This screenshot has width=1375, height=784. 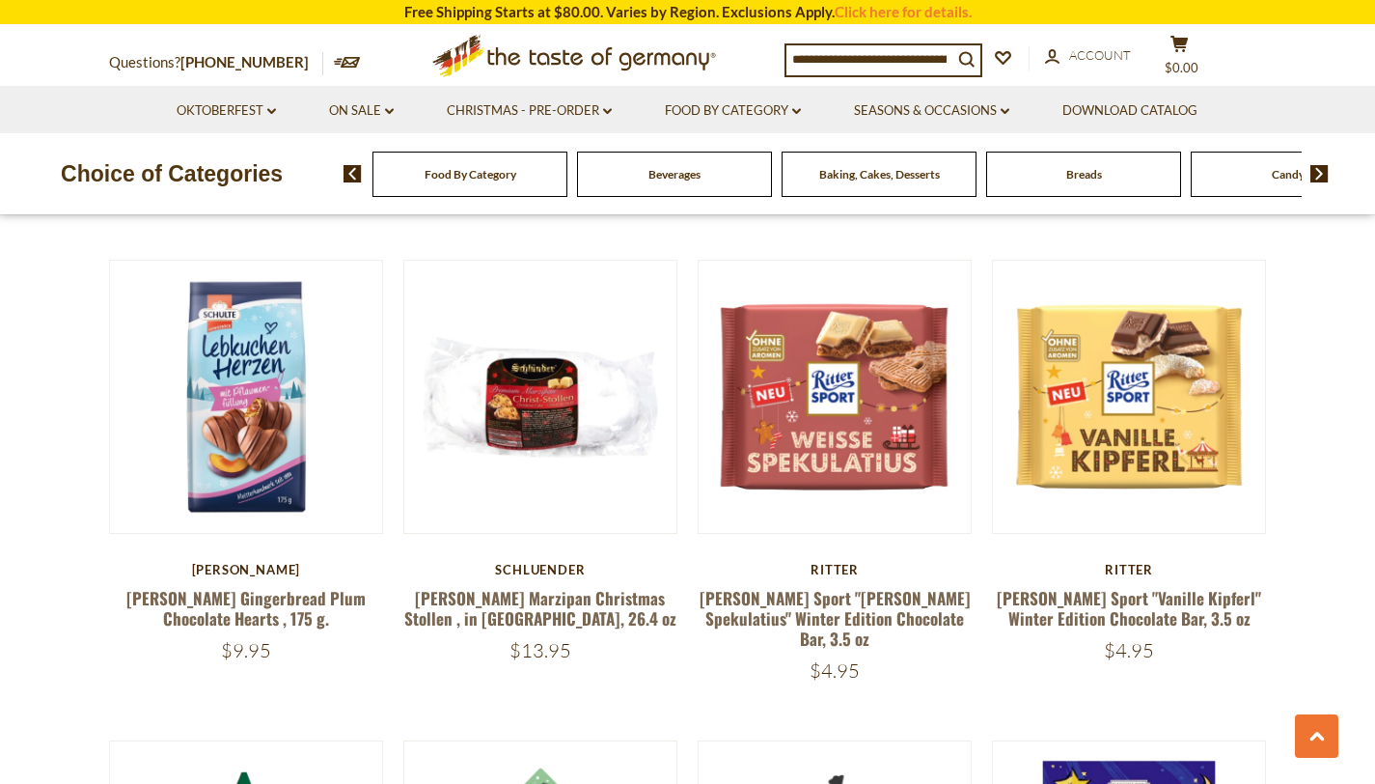 What do you see at coordinates (246, 397) in the screenshot?
I see `img: Schulte Gingerbread Plum Chocolate Hearts , 175 g.` at bounding box center [246, 397].